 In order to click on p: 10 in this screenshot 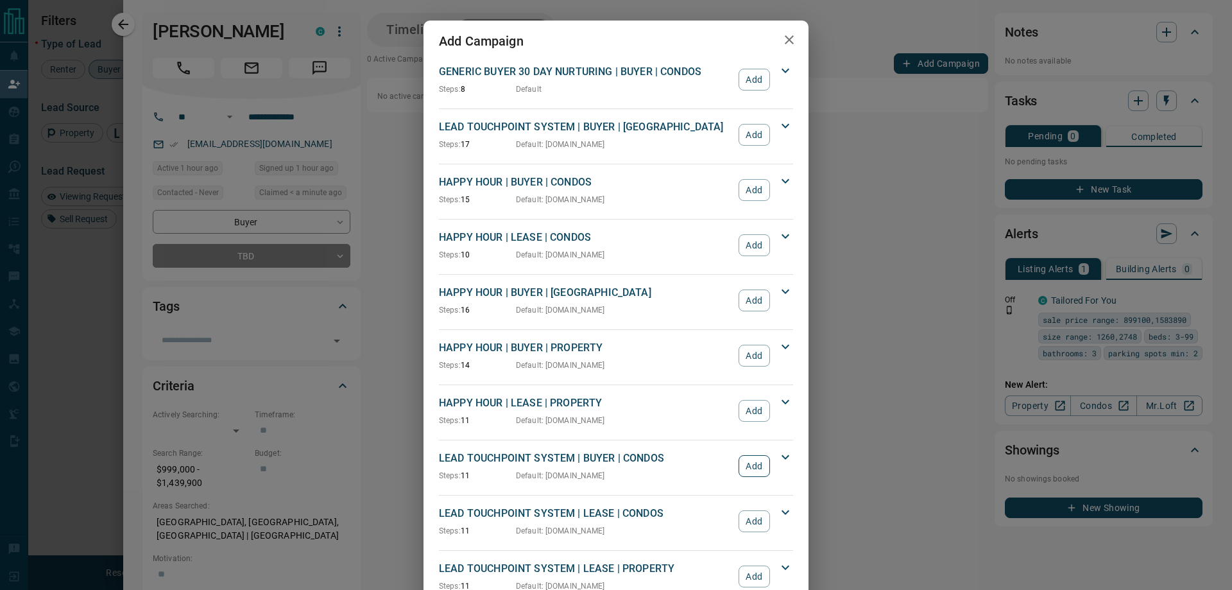, I will do `click(477, 255)`.